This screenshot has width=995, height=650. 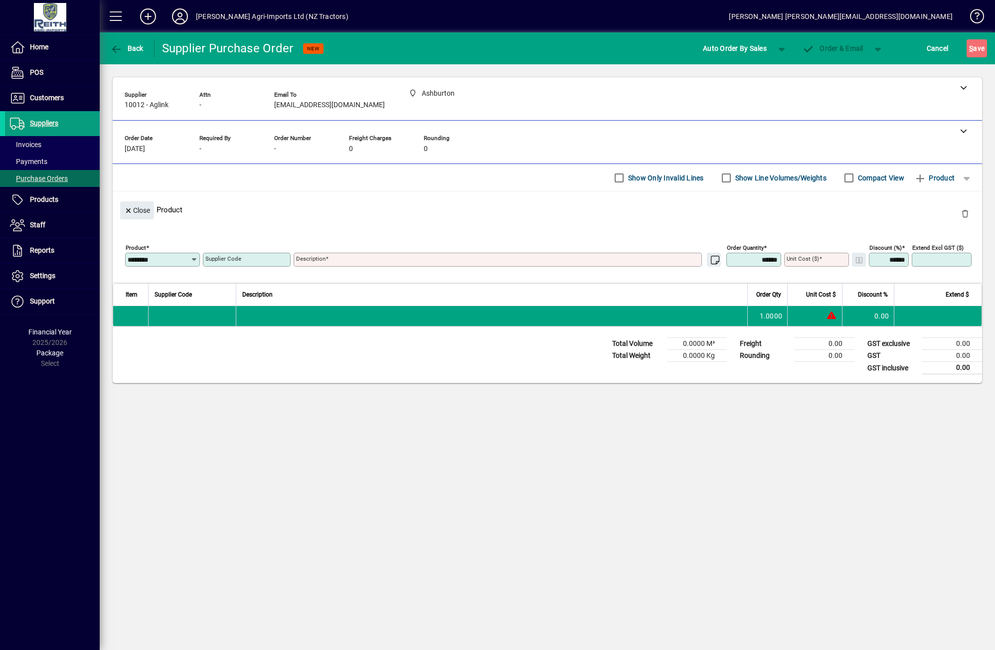 What do you see at coordinates (39, 47) in the screenshot?
I see `span: Home` at bounding box center [39, 47].